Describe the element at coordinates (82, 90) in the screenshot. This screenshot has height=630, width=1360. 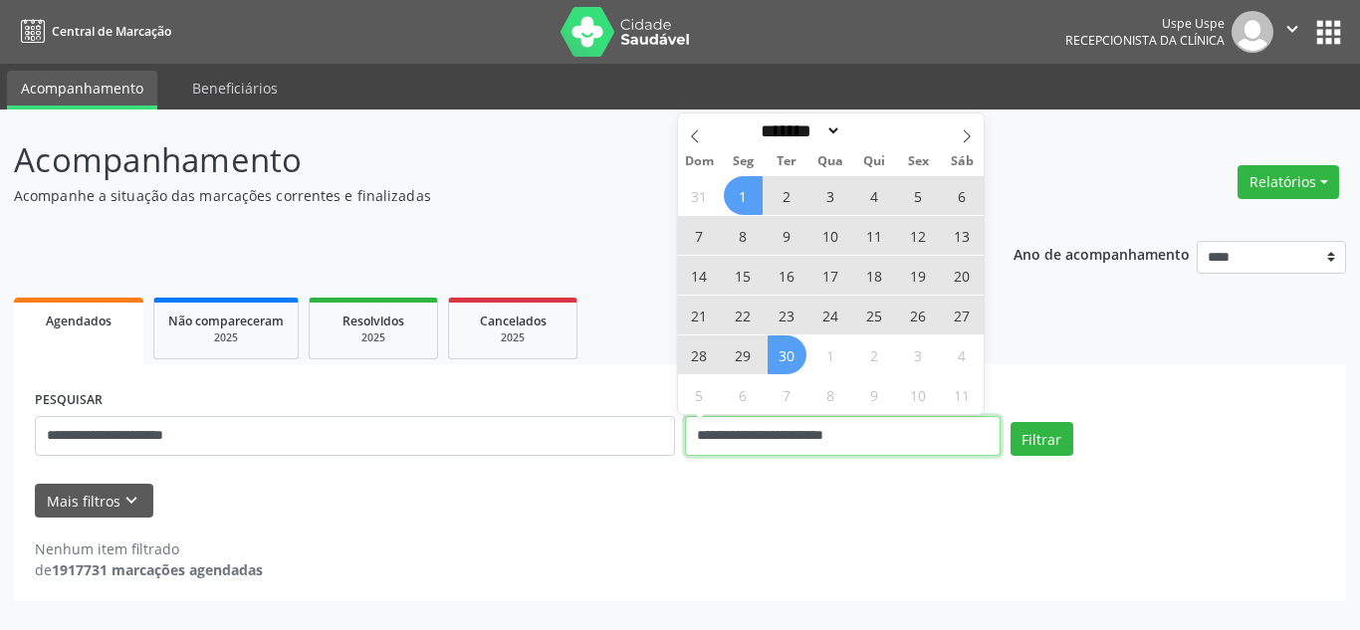
I see `a: Acompanhamento` at that location.